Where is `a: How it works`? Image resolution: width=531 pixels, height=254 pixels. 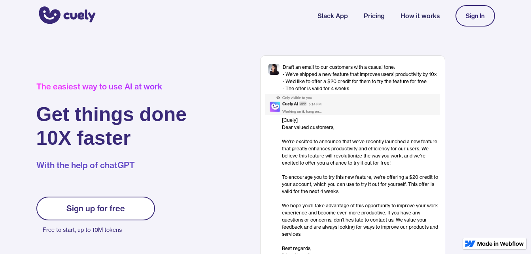
a: How it works is located at coordinates (420, 16).